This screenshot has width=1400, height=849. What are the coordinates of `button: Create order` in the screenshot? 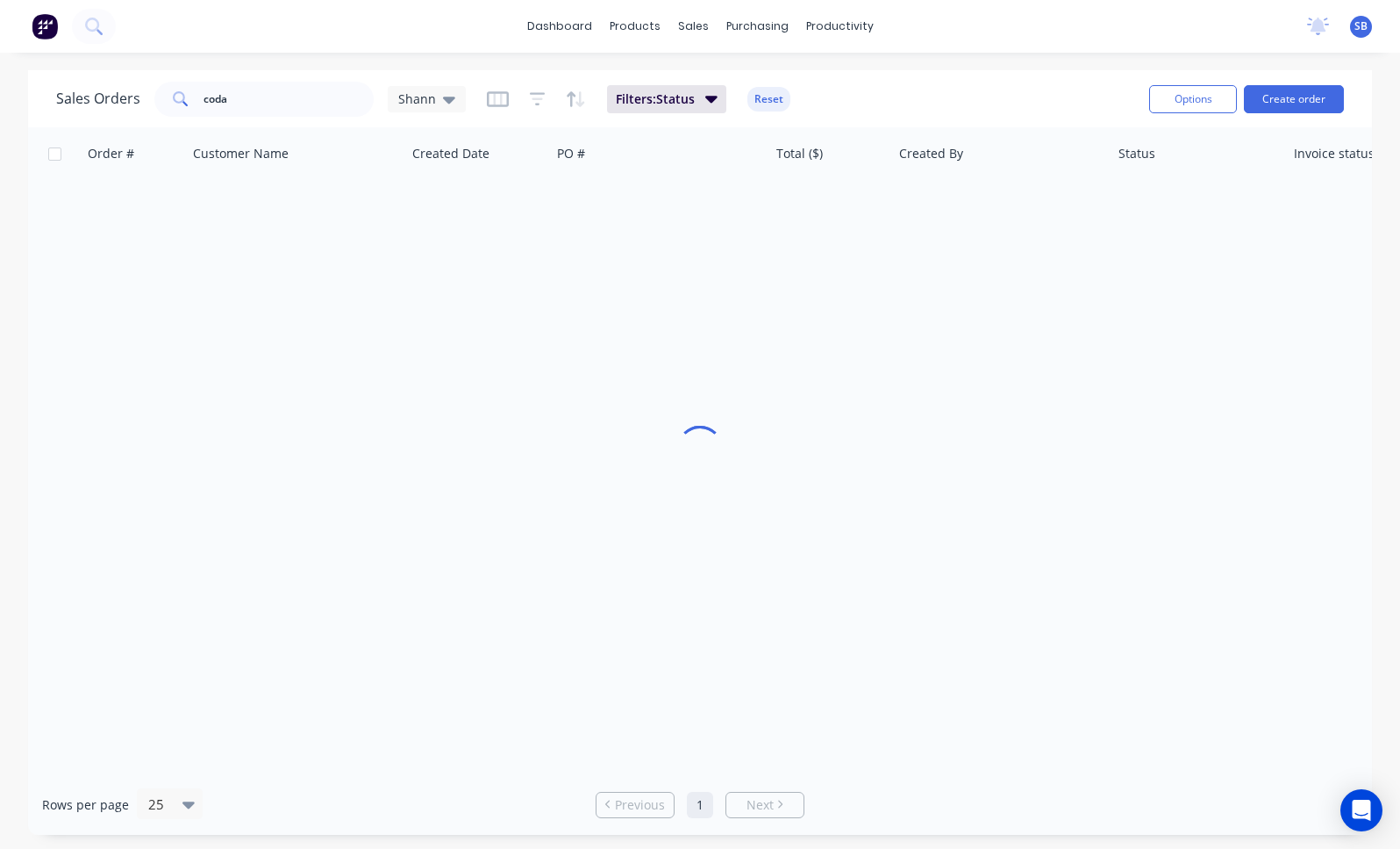 It's located at (1294, 99).